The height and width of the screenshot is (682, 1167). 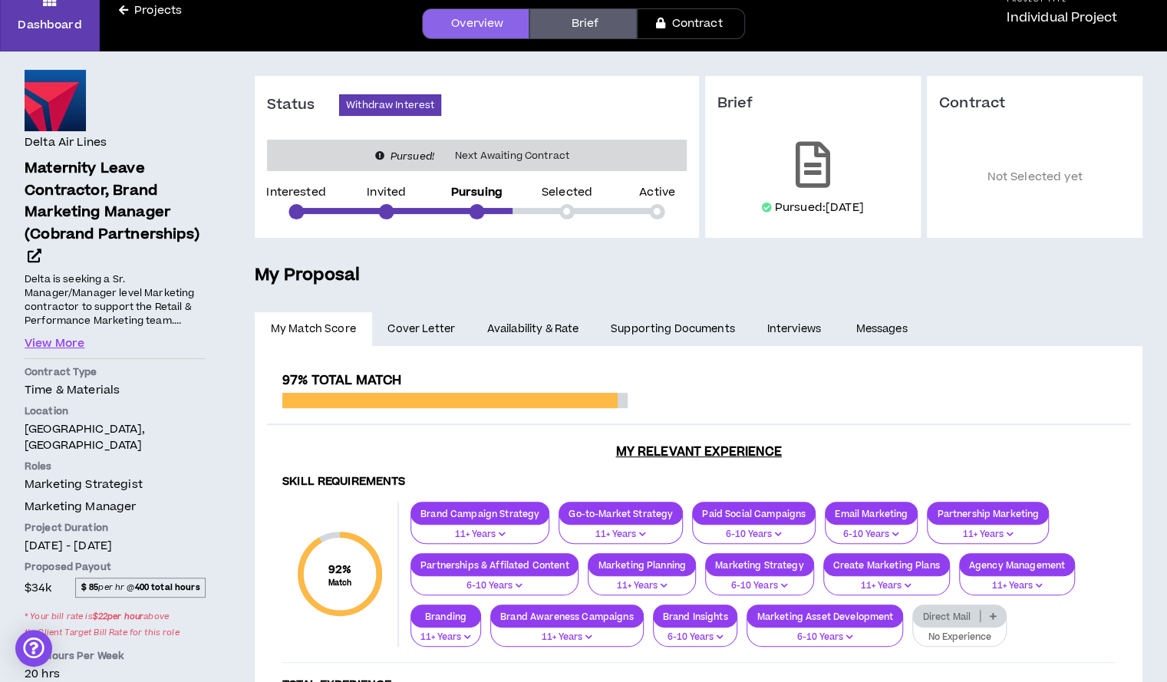 What do you see at coordinates (813, 104) in the screenshot?
I see `h3: Brief` at bounding box center [813, 104].